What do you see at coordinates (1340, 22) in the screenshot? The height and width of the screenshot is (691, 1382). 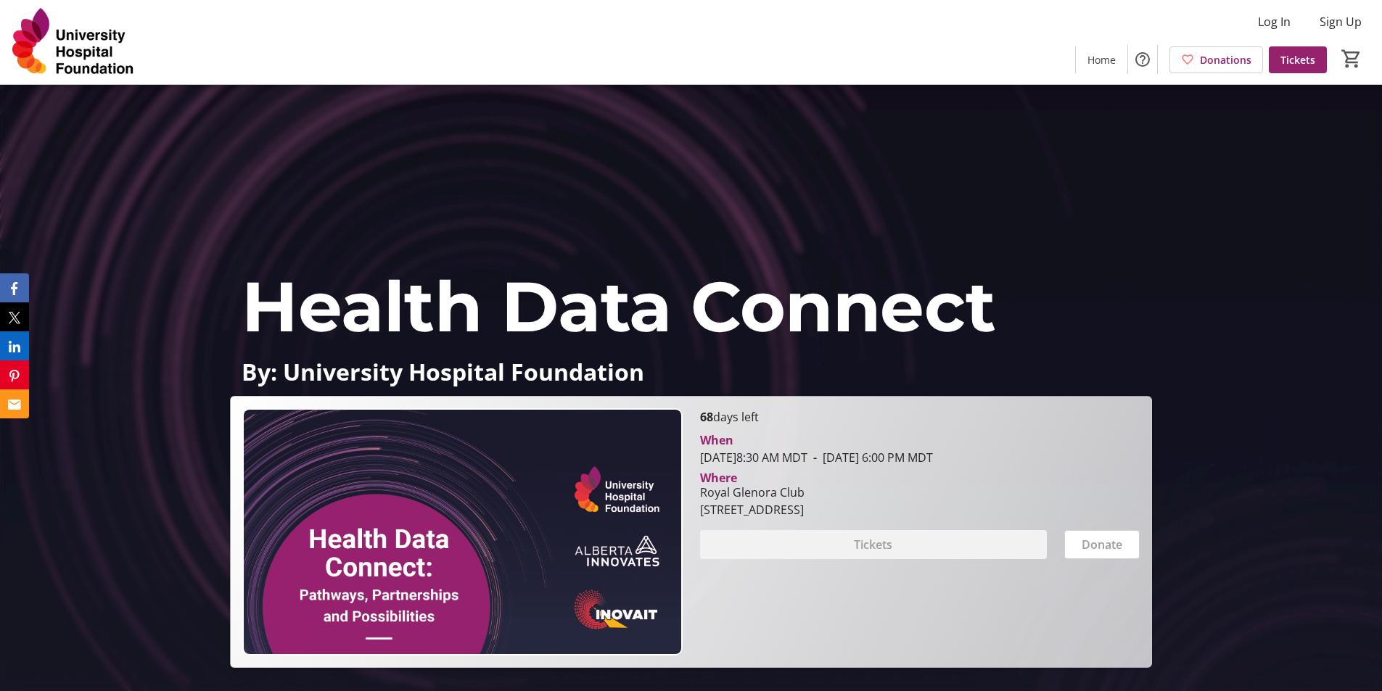 I see `button: Sign Up` at bounding box center [1340, 22].